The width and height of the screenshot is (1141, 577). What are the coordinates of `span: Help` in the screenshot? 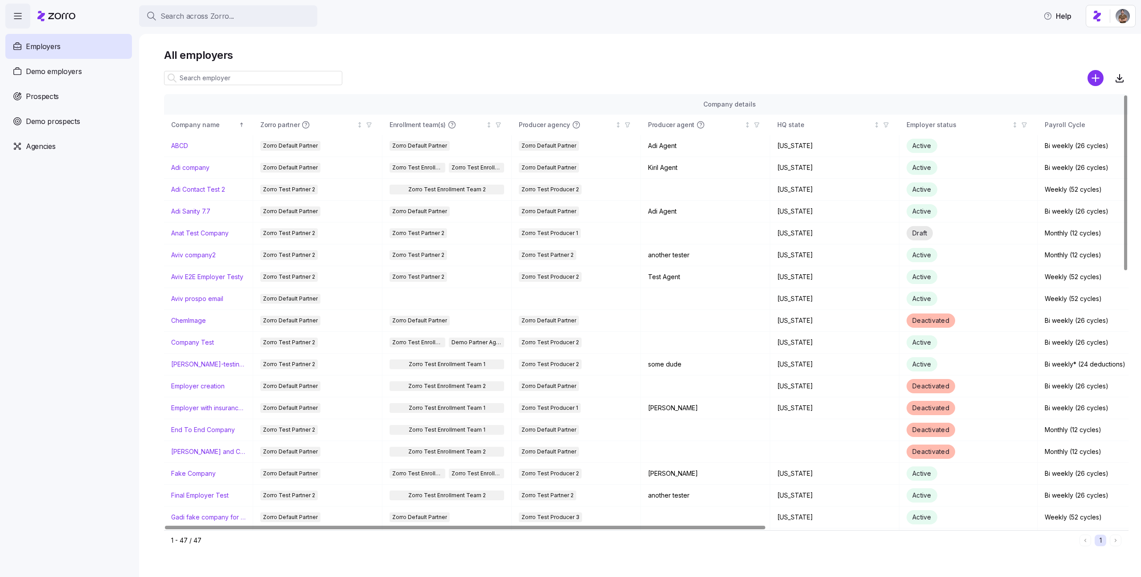 It's located at (1057, 16).